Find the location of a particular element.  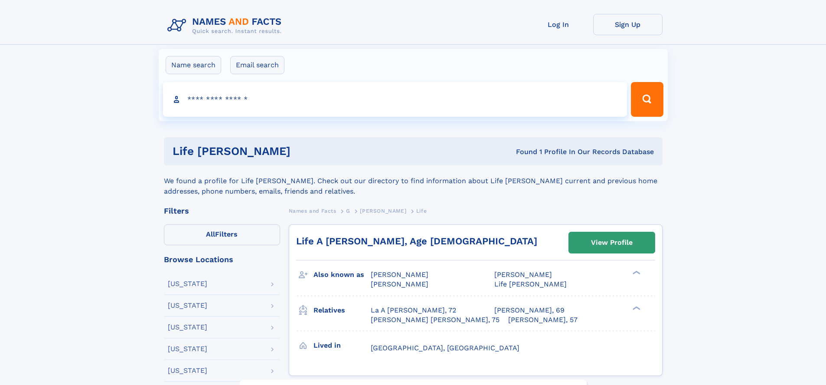

div: Found 1 Profile In Our Records Database is located at coordinates (528, 152).